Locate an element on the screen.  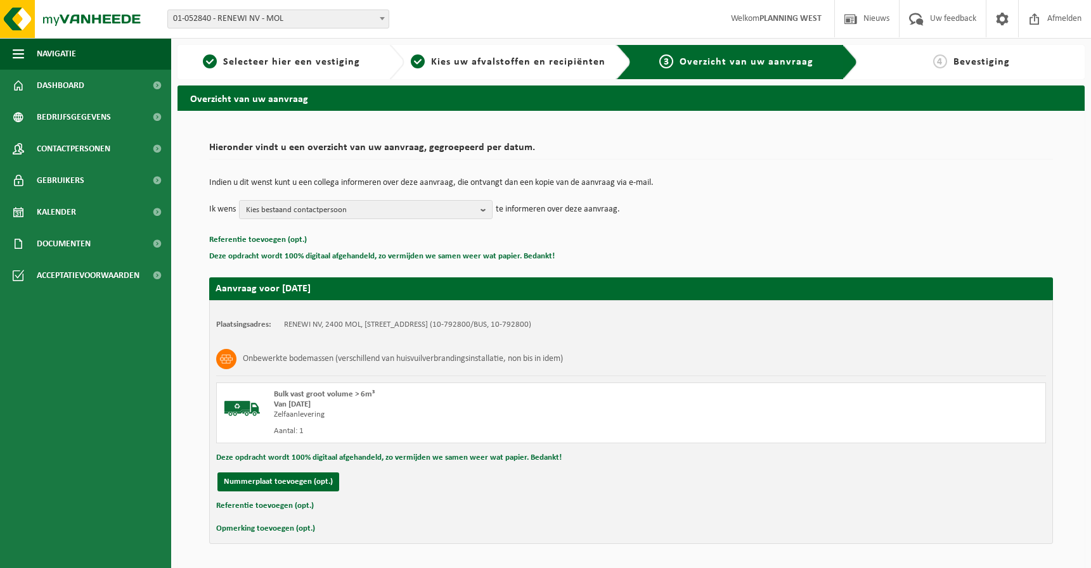
p: Indien u dit wenst kunt u een collega informeren over deze aanvraag, die ontvangt dan een kopie v... is located at coordinates (631, 183).